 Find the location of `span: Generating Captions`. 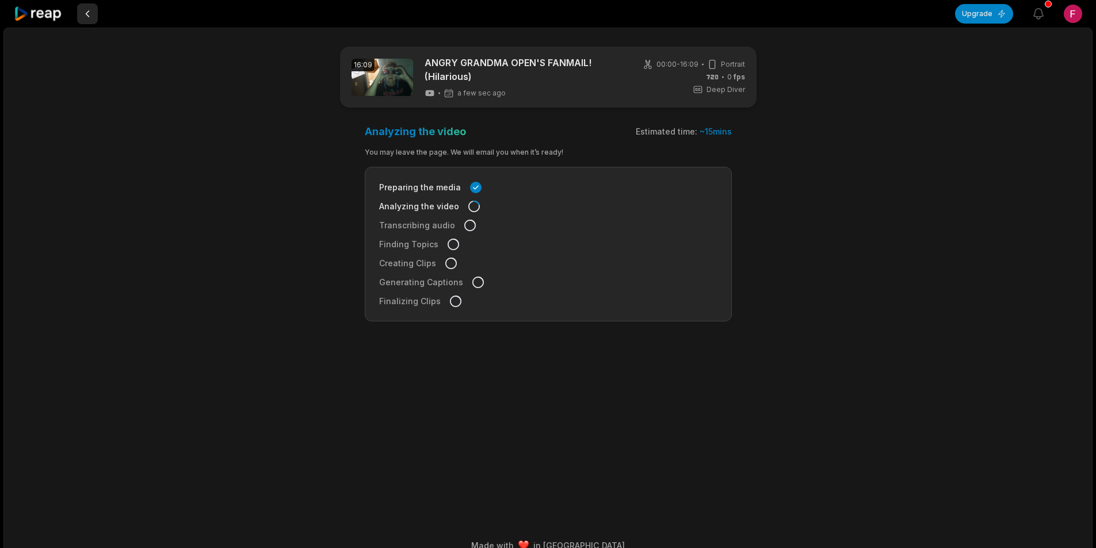

span: Generating Captions is located at coordinates (421, 282).